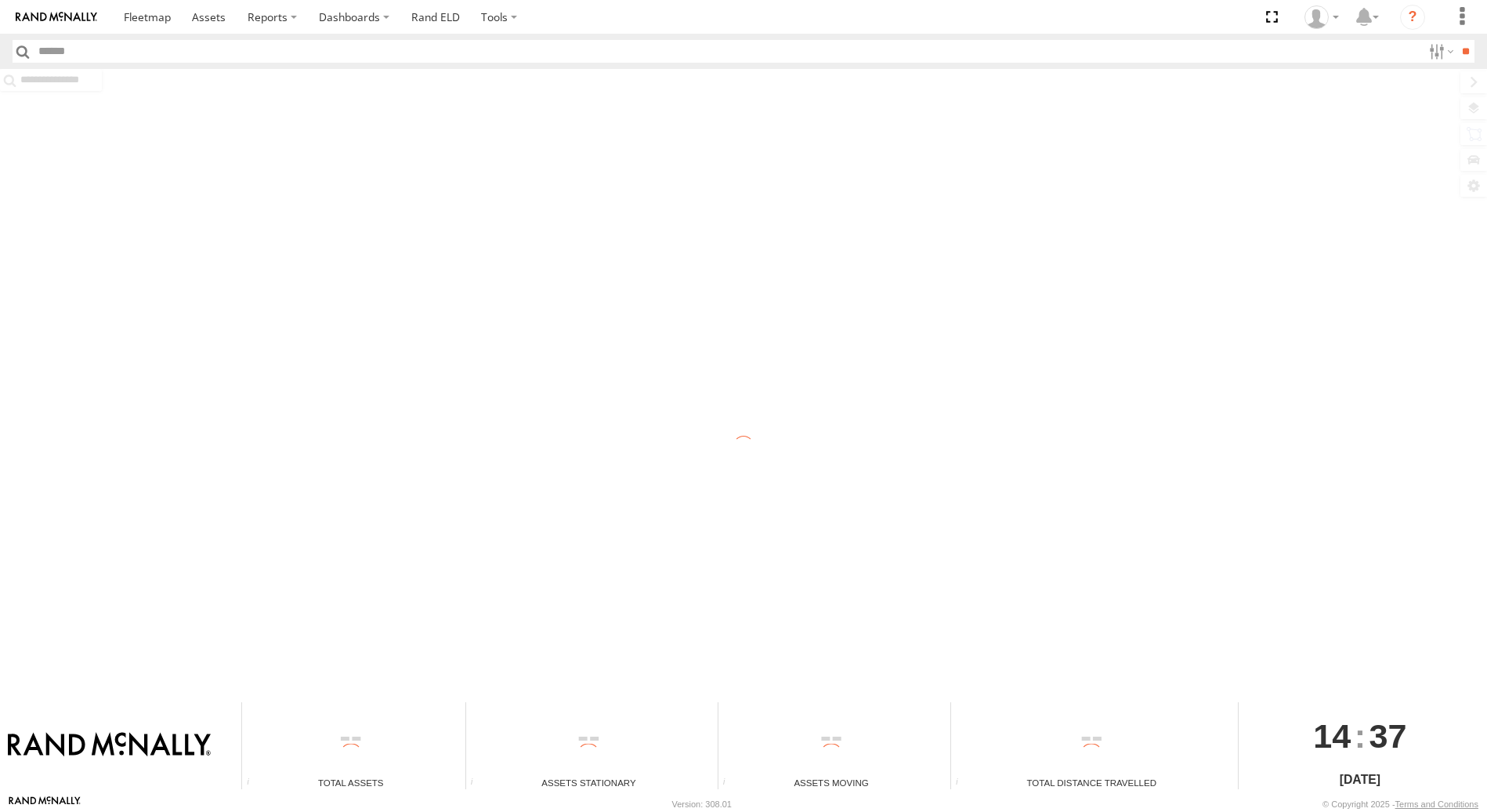 This screenshot has height=812, width=1487. Describe the element at coordinates (832, 782) in the screenshot. I see `div: Assets Moving` at that location.